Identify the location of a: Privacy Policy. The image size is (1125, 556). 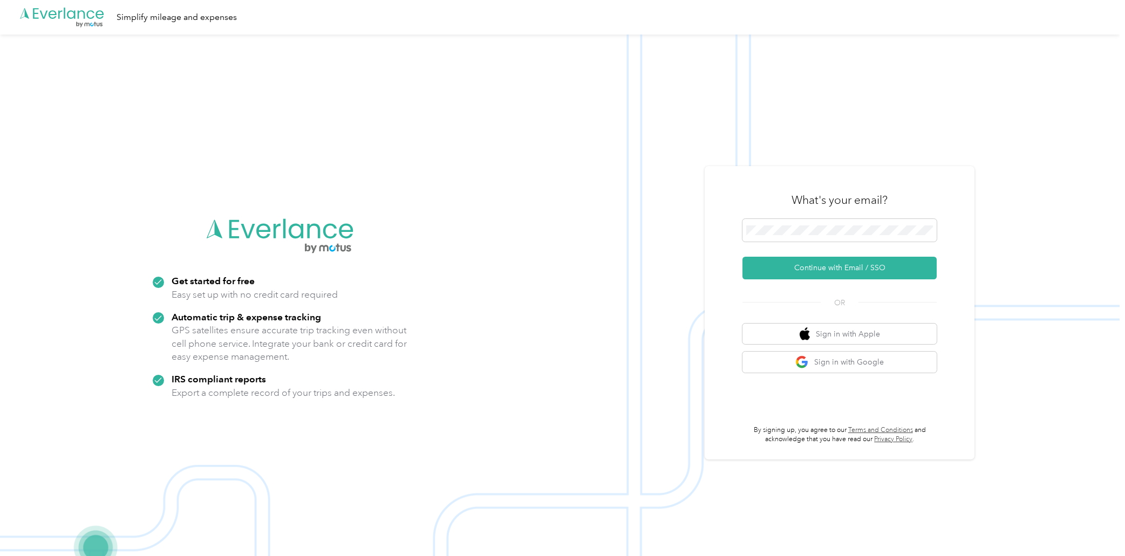
(893, 439).